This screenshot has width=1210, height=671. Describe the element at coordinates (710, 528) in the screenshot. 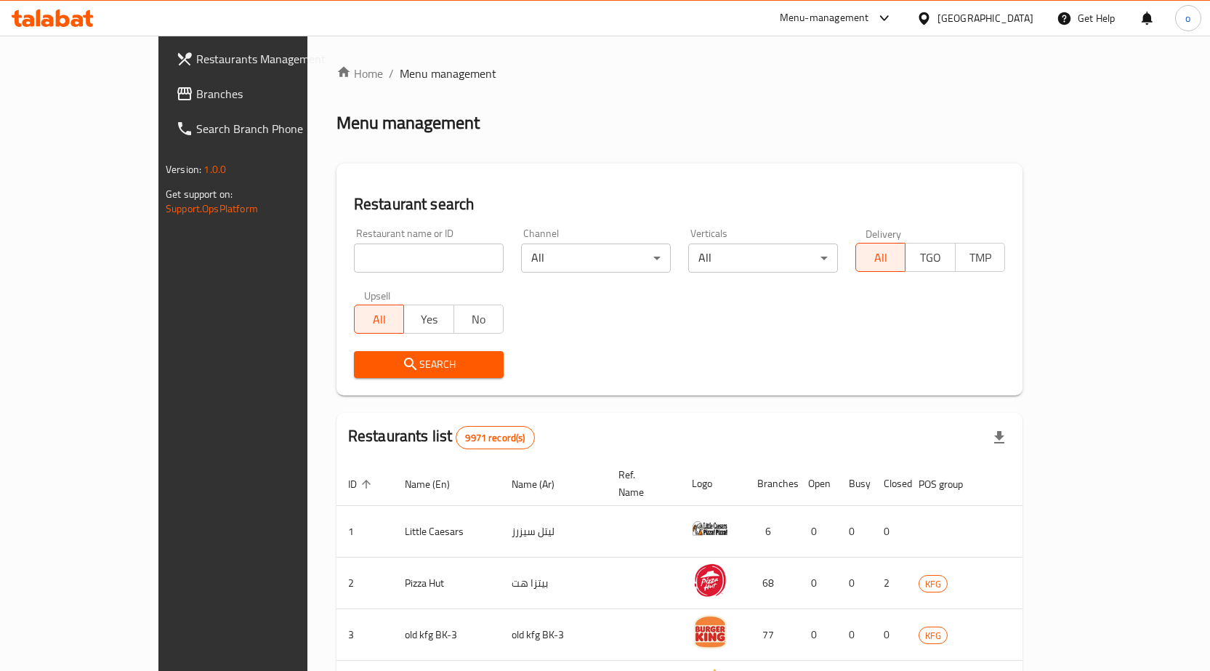

I see `img: Little Caesars` at that location.